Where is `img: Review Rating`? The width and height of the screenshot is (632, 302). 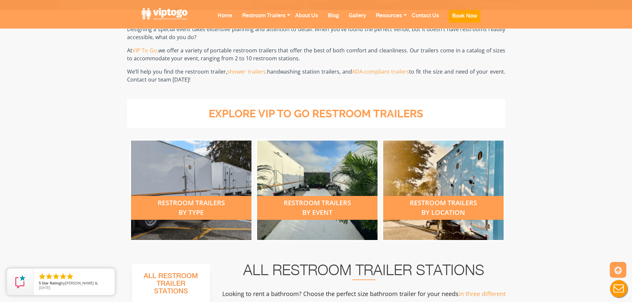 img: Review Rating is located at coordinates (20, 282).